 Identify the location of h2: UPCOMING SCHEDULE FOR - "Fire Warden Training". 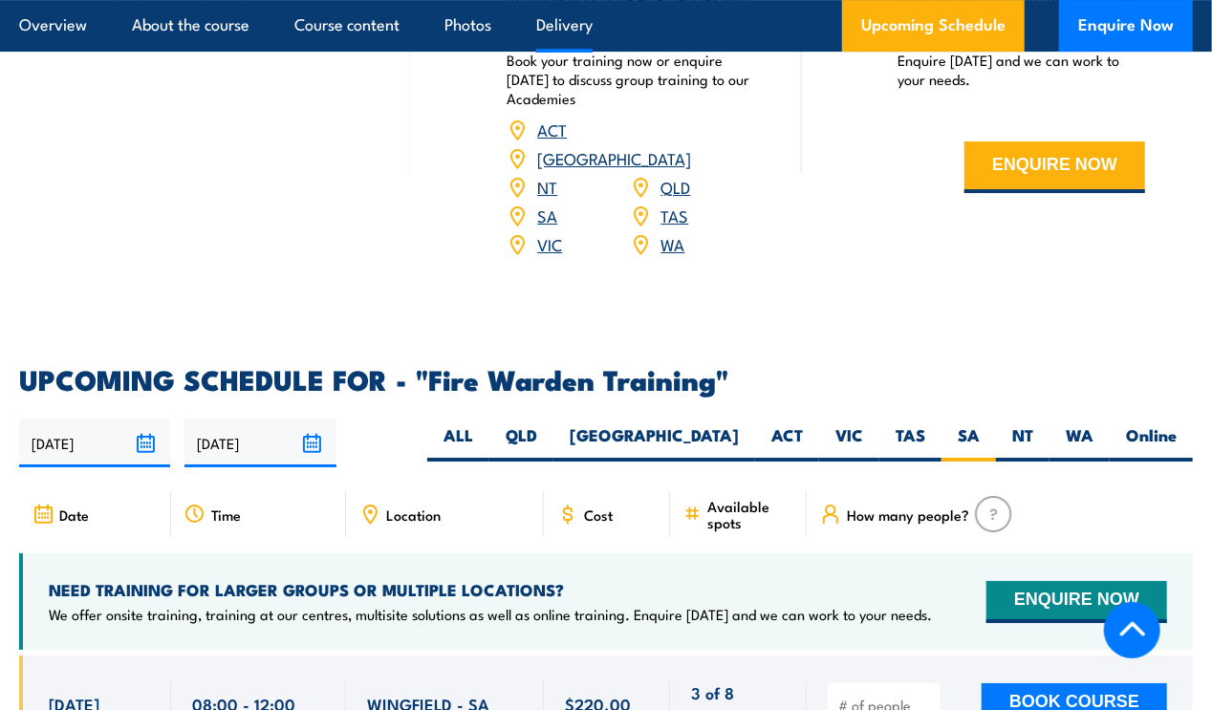
(606, 379).